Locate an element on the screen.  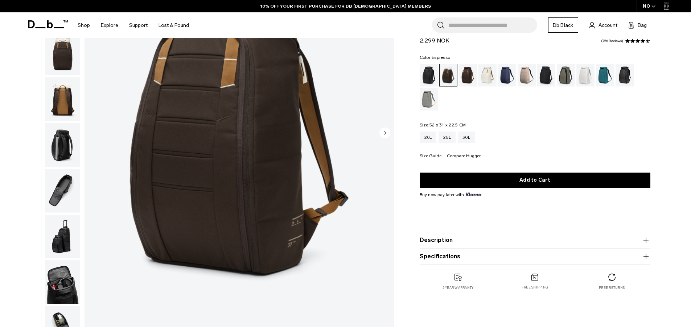
span: Bag is located at coordinates (642, 25).